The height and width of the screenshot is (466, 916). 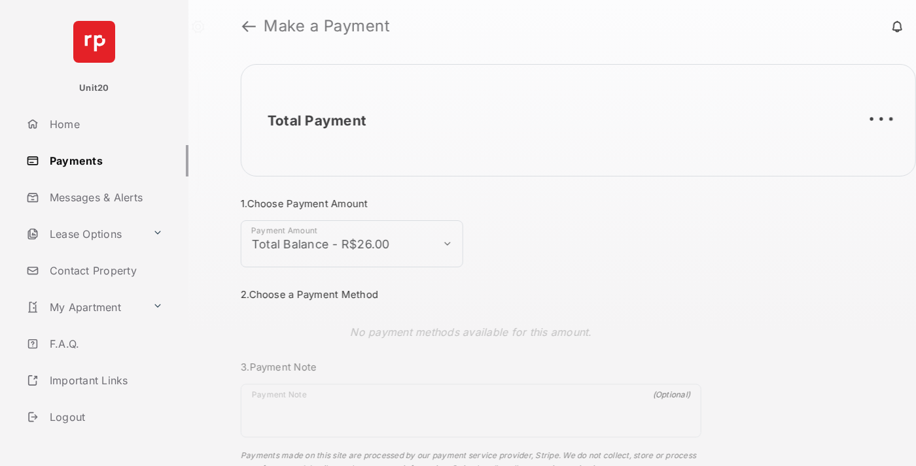 What do you see at coordinates (94, 42) in the screenshot?
I see `img: svg+xml;base64,PHN2ZyB4bWxucz0iaHR0cDovL3d3dy53My5vcmcvMjAwMC9zdmciIHdpZHRoPSI2NCIgaGVpZ2h0PSI2NC...` at bounding box center [94, 42].